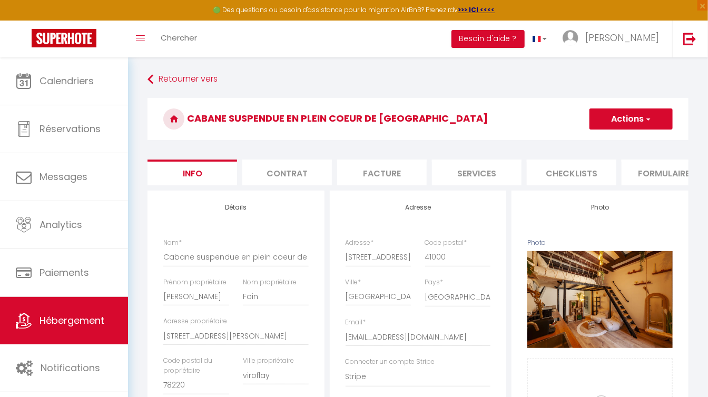  What do you see at coordinates (390, 362) in the screenshot?
I see `label: Connecter un compte Stripe` at bounding box center [390, 362].